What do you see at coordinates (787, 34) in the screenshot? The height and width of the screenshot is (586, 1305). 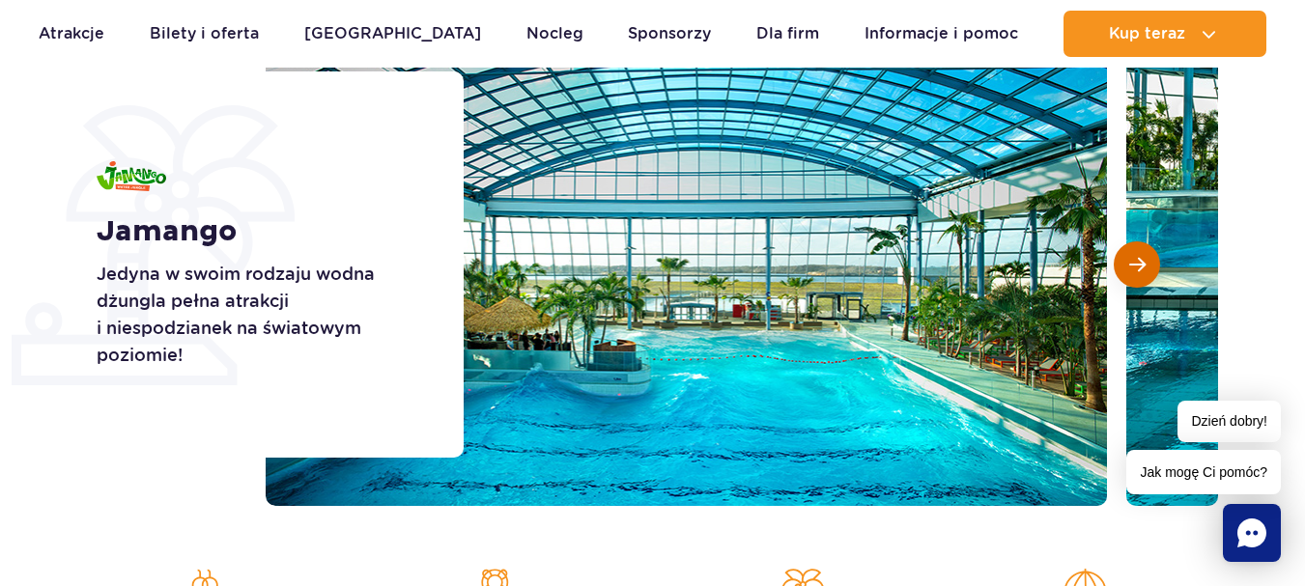 I see `a: Dla firm` at bounding box center [787, 34].